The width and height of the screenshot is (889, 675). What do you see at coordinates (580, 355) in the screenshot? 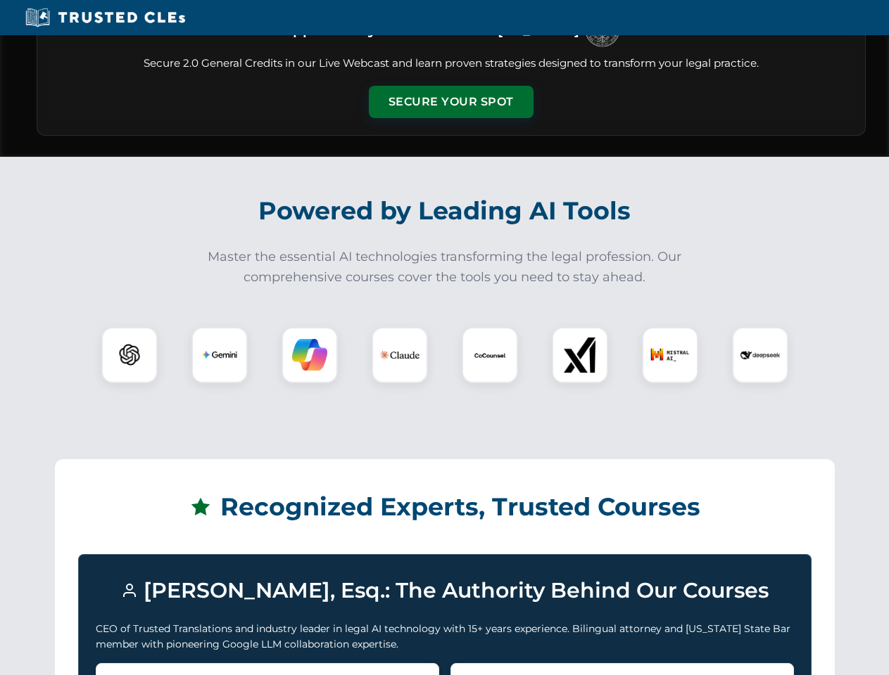
I see `img: xAI Logo` at bounding box center [580, 355].